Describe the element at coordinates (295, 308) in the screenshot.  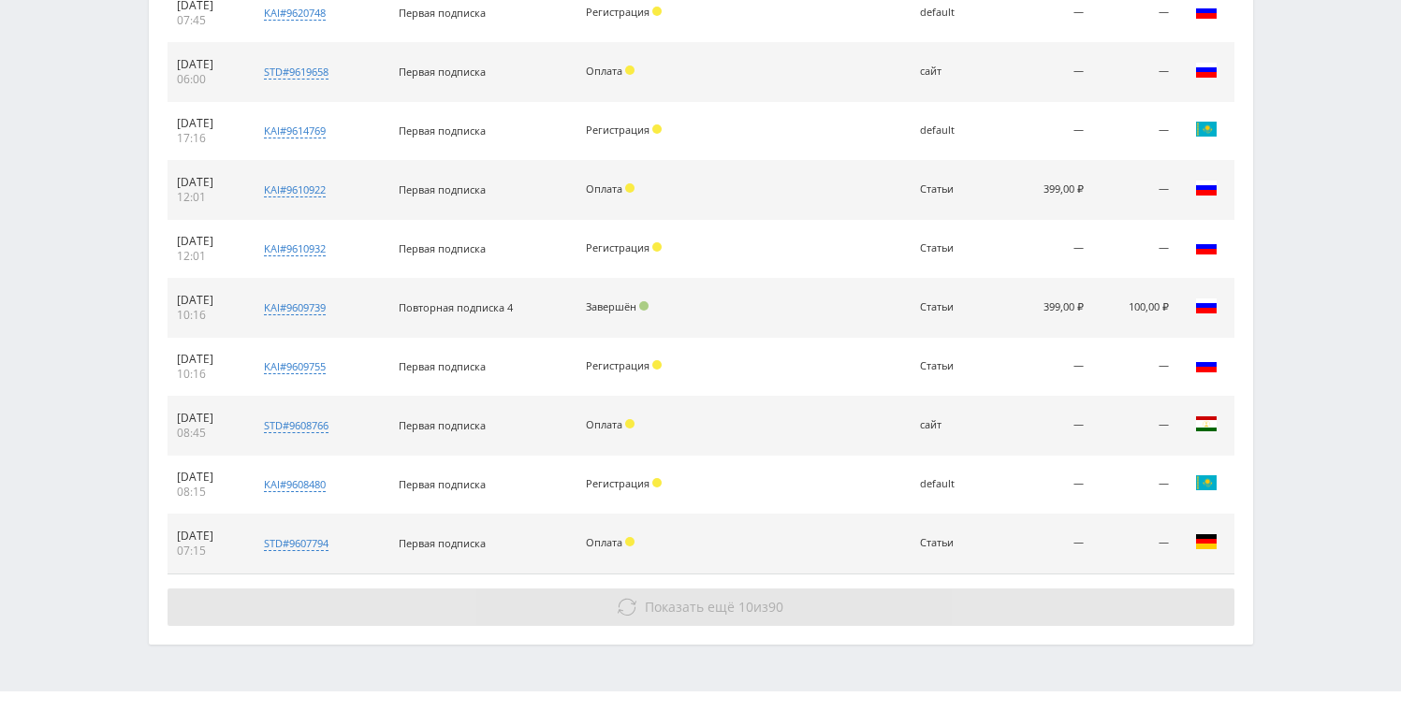
I see `div: kai#9609739` at that location.